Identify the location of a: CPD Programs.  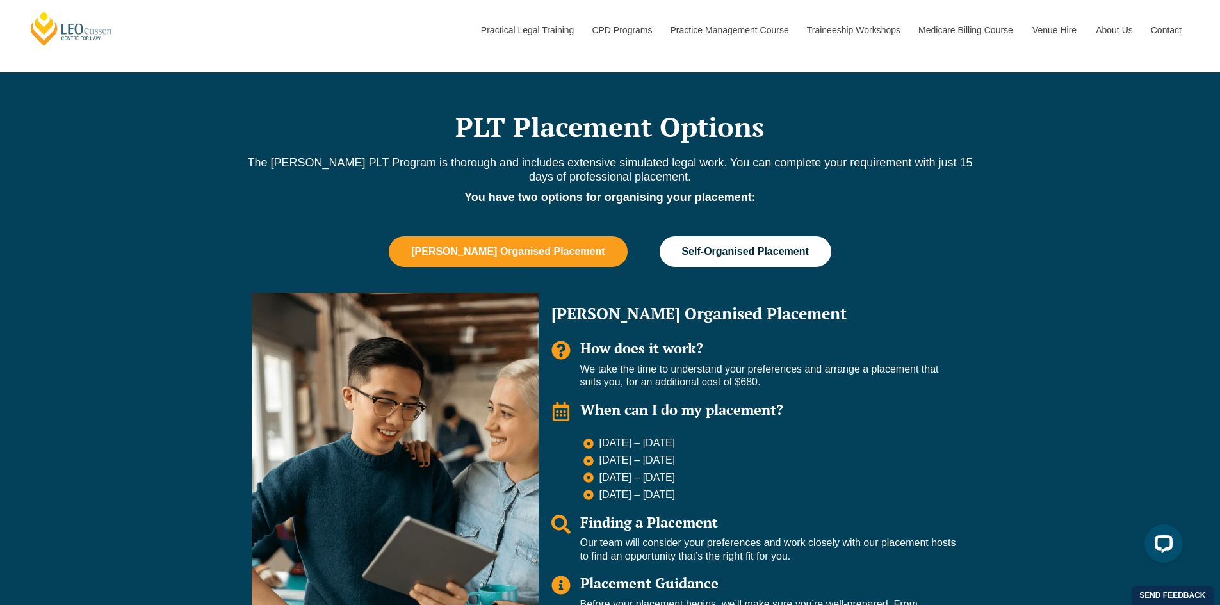
(621, 30).